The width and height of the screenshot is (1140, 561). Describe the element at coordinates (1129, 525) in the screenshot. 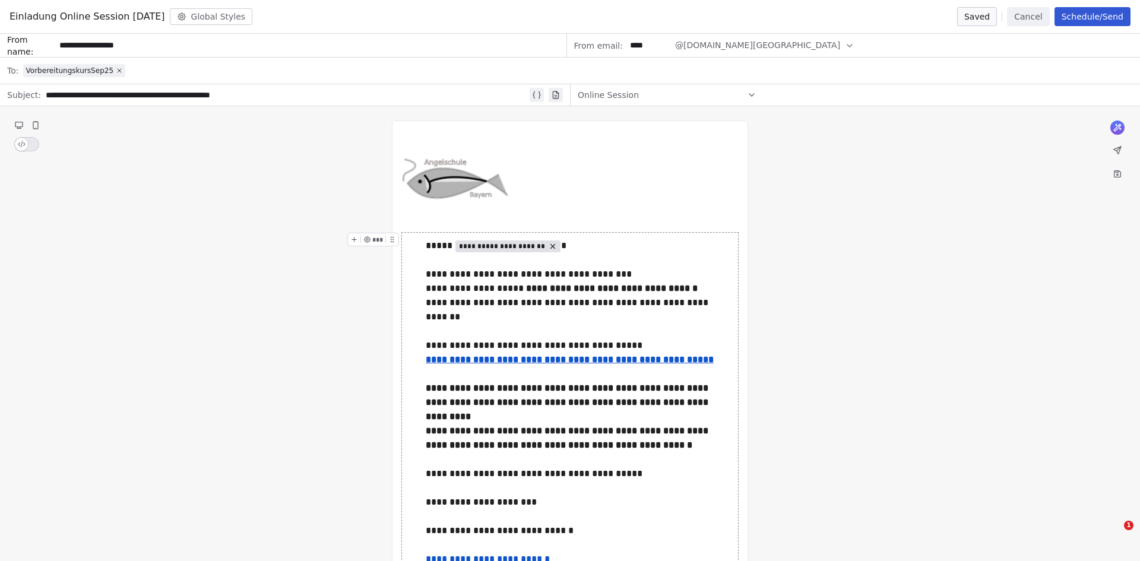

I see `span: 1` at that location.